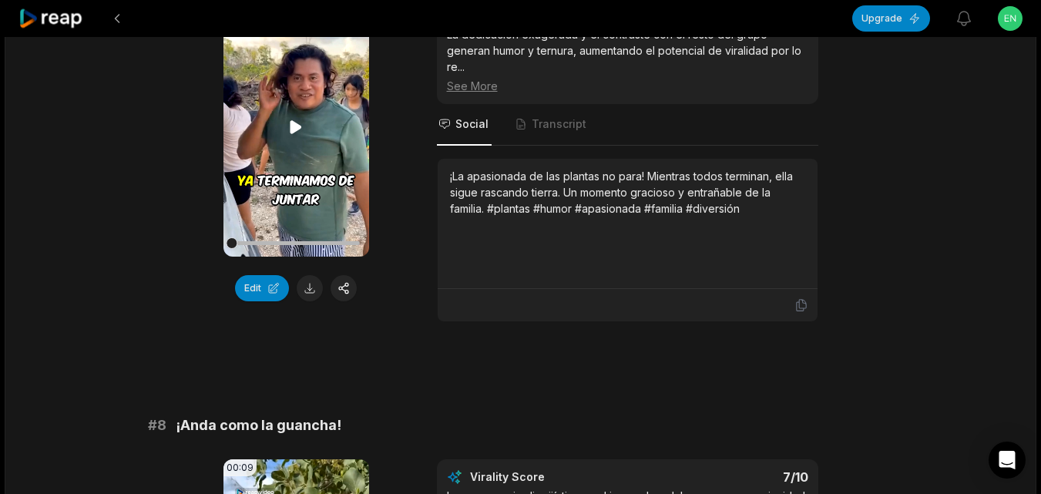 The width and height of the screenshot is (1041, 494). Describe the element at coordinates (157, 425) in the screenshot. I see `span: # 8` at that location.